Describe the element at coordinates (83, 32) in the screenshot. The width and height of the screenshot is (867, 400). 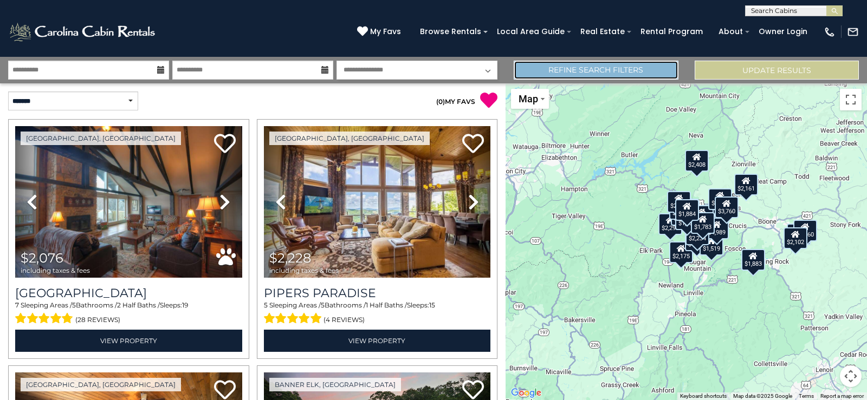
I see `img: White-1-2.png` at that location.